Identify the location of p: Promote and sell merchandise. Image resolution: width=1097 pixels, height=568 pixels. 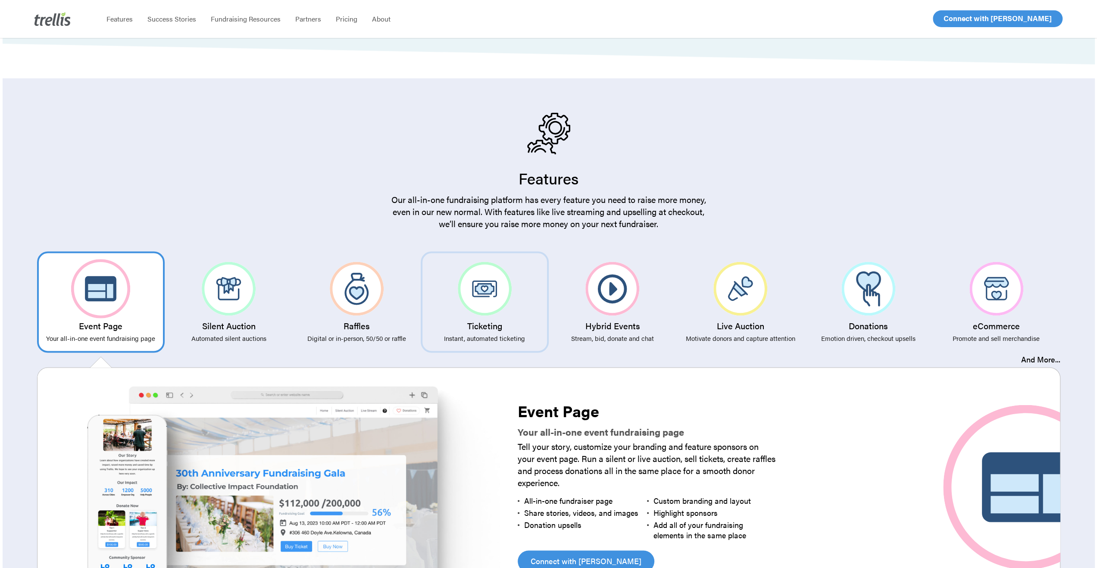
(997, 338).